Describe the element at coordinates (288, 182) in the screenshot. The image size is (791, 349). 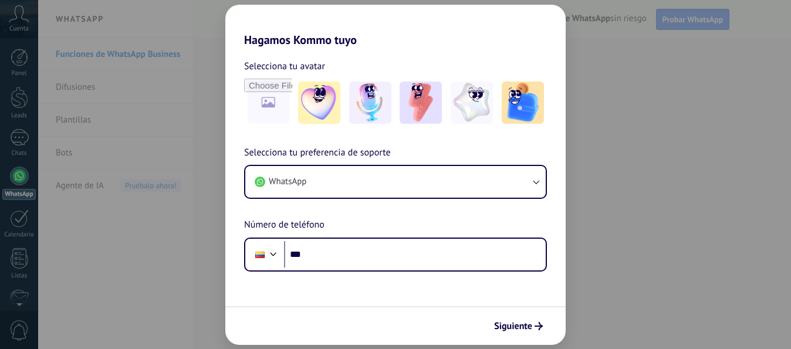
I see `span: WhatsApp` at that location.